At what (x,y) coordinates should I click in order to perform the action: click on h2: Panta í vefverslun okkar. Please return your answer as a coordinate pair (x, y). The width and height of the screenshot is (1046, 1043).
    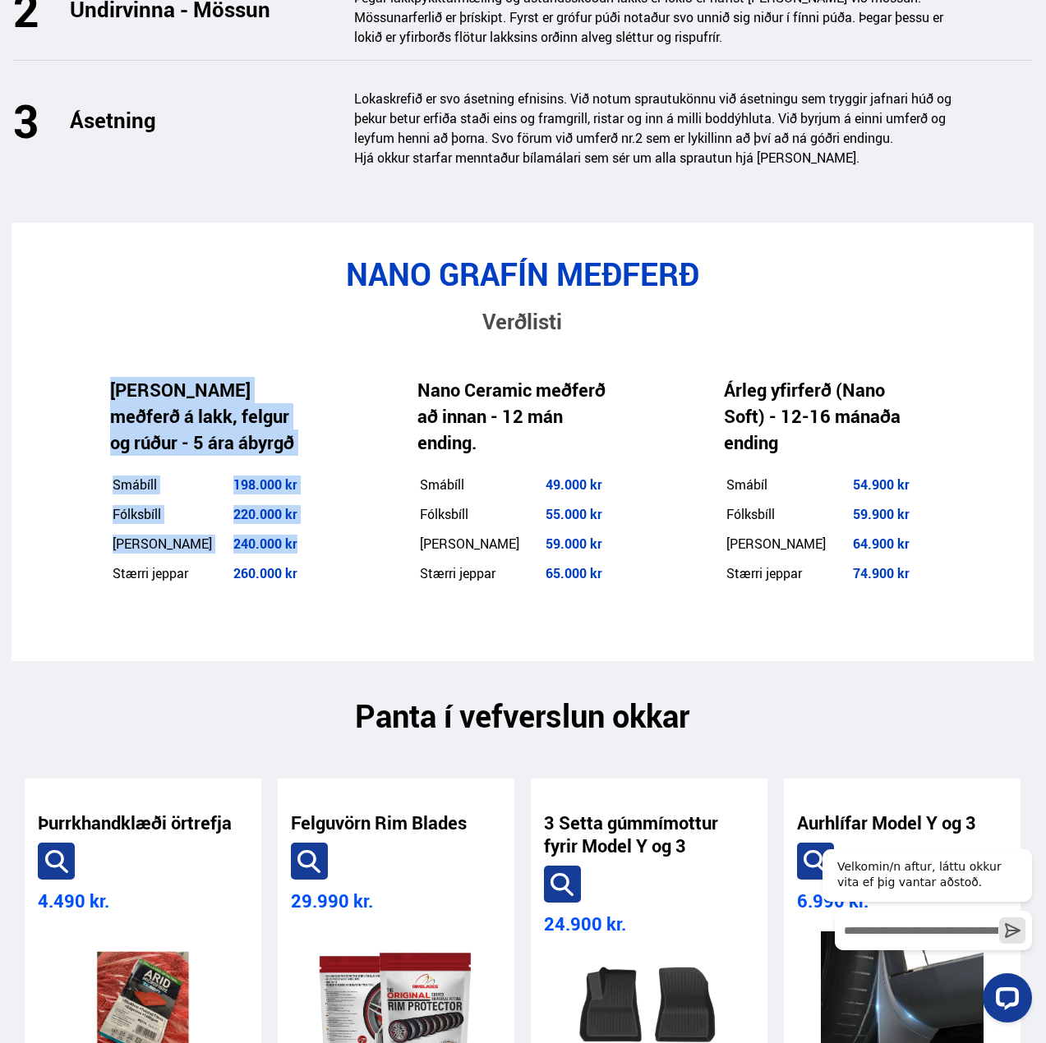
    Looking at the image, I should click on (523, 716).